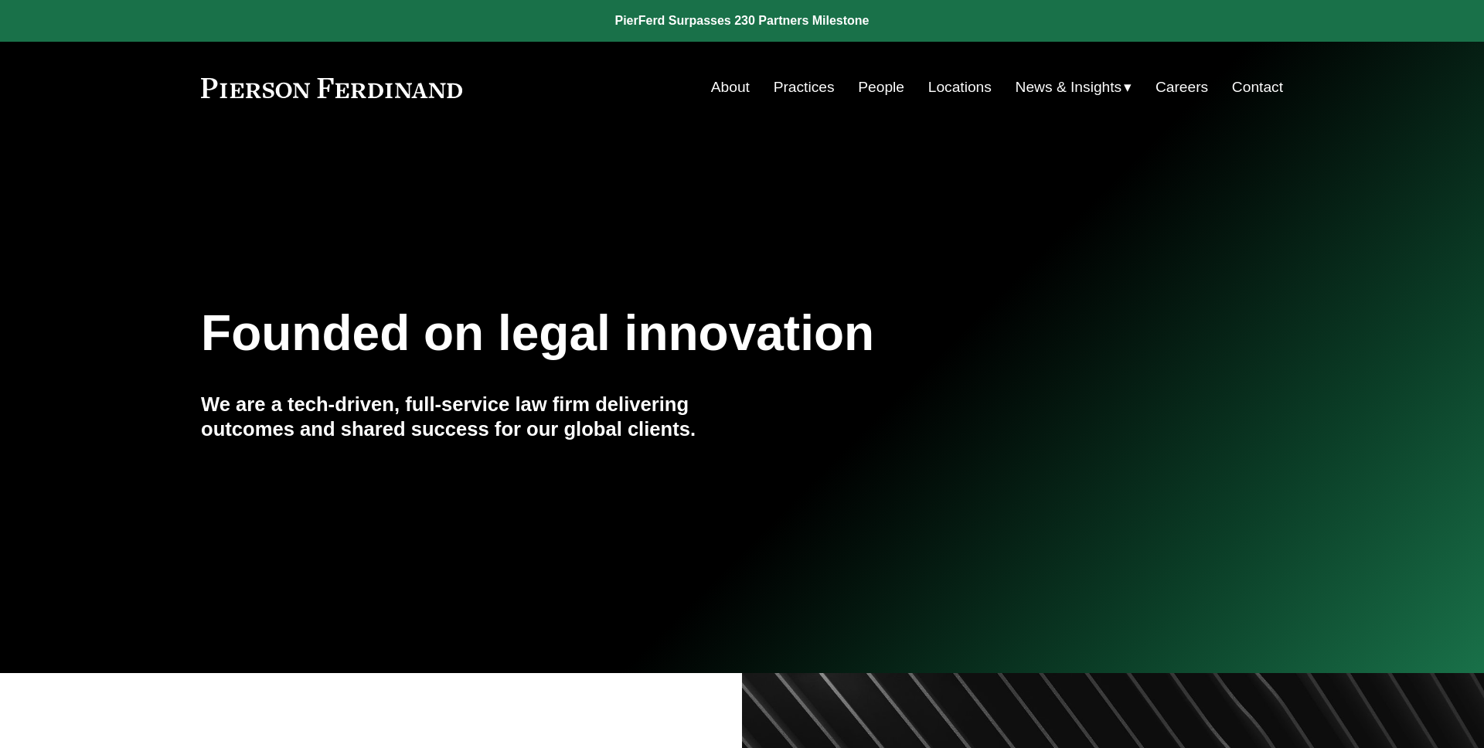 The height and width of the screenshot is (748, 1484). I want to click on h4: We are a tech-driven, full-service law firm delivering outcomes and shared success for our global..., so click(472, 417).